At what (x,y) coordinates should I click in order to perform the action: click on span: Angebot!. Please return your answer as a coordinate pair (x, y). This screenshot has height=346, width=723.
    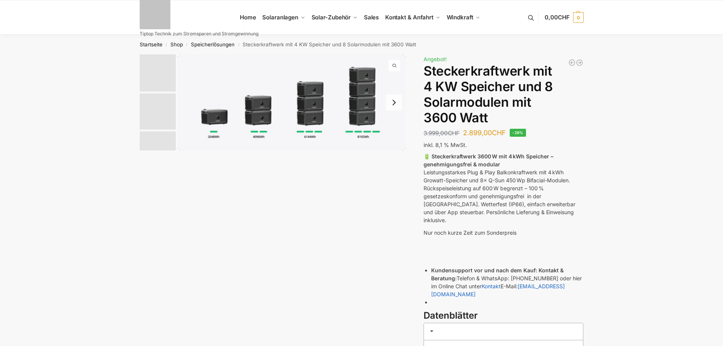
    Looking at the image, I should click on (435, 59).